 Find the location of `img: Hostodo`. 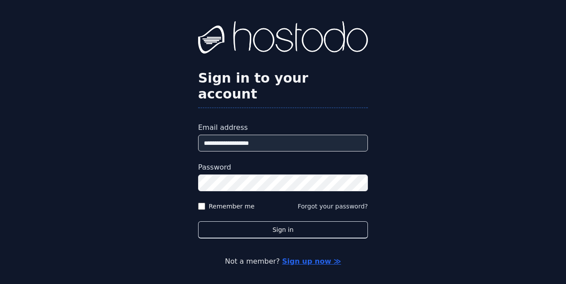

img: Hostodo is located at coordinates (283, 39).